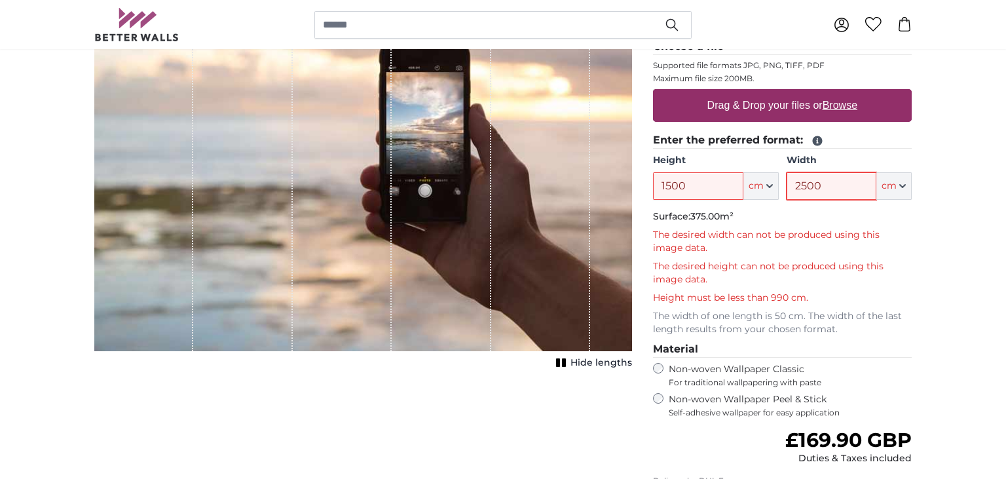  Describe the element at coordinates (782, 323) in the screenshot. I see `p: The width of one length is 50 cm. The width of the last length results from your chosen format.` at that location.